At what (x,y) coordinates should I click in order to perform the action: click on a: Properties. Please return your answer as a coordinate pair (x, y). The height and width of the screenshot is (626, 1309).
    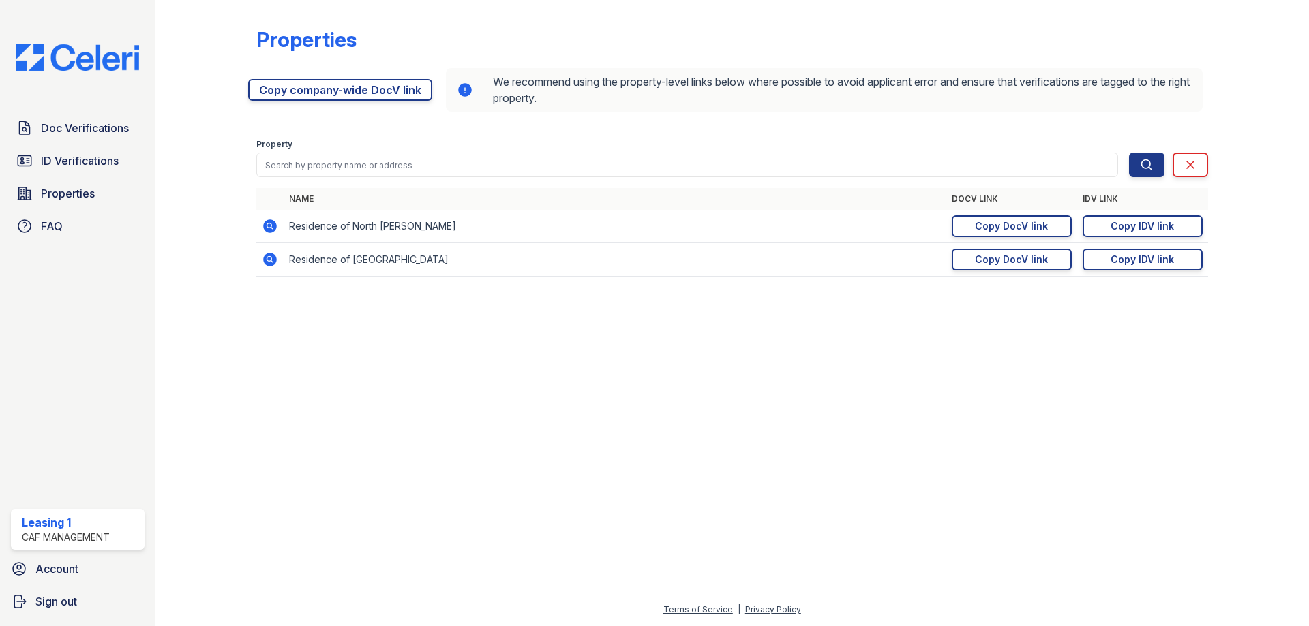
    Looking at the image, I should click on (78, 194).